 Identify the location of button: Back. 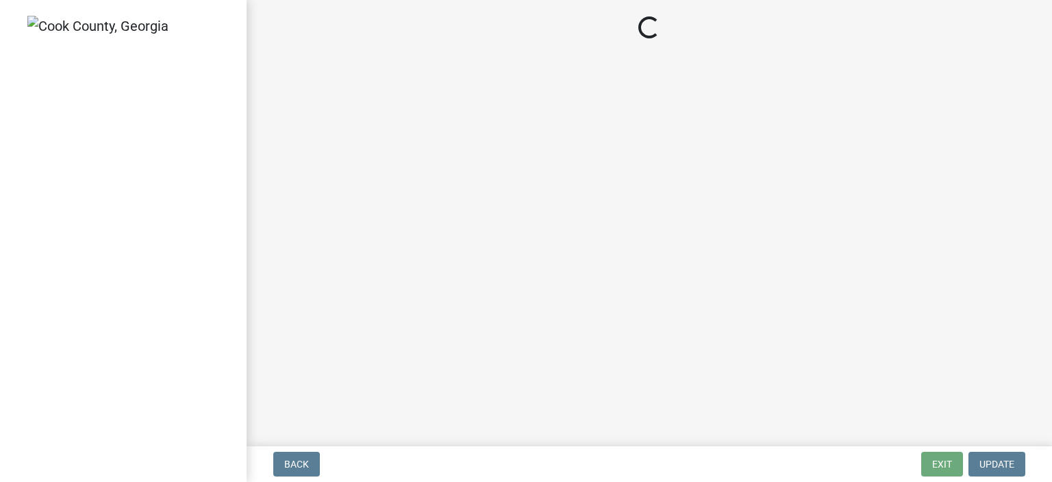
(297, 464).